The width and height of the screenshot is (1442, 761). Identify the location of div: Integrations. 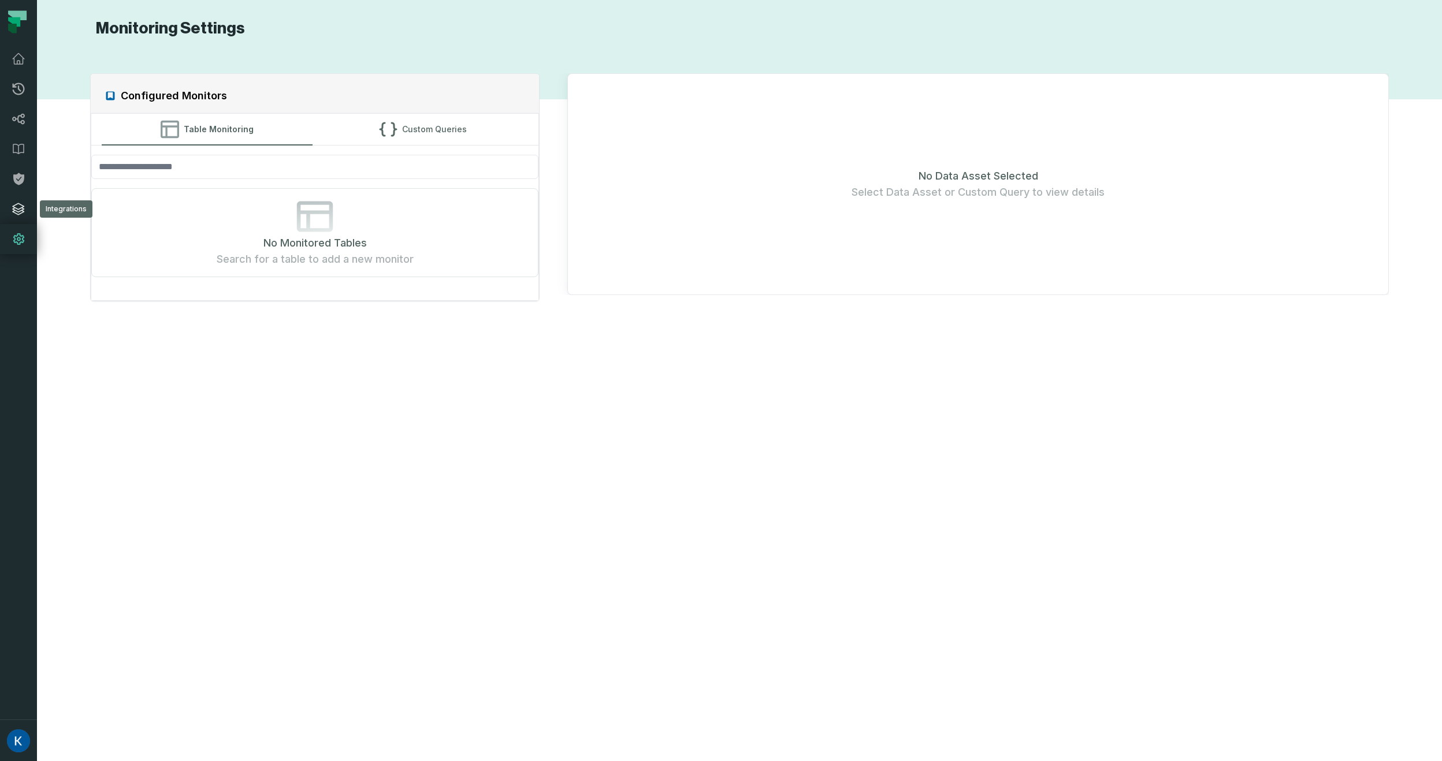
(66, 209).